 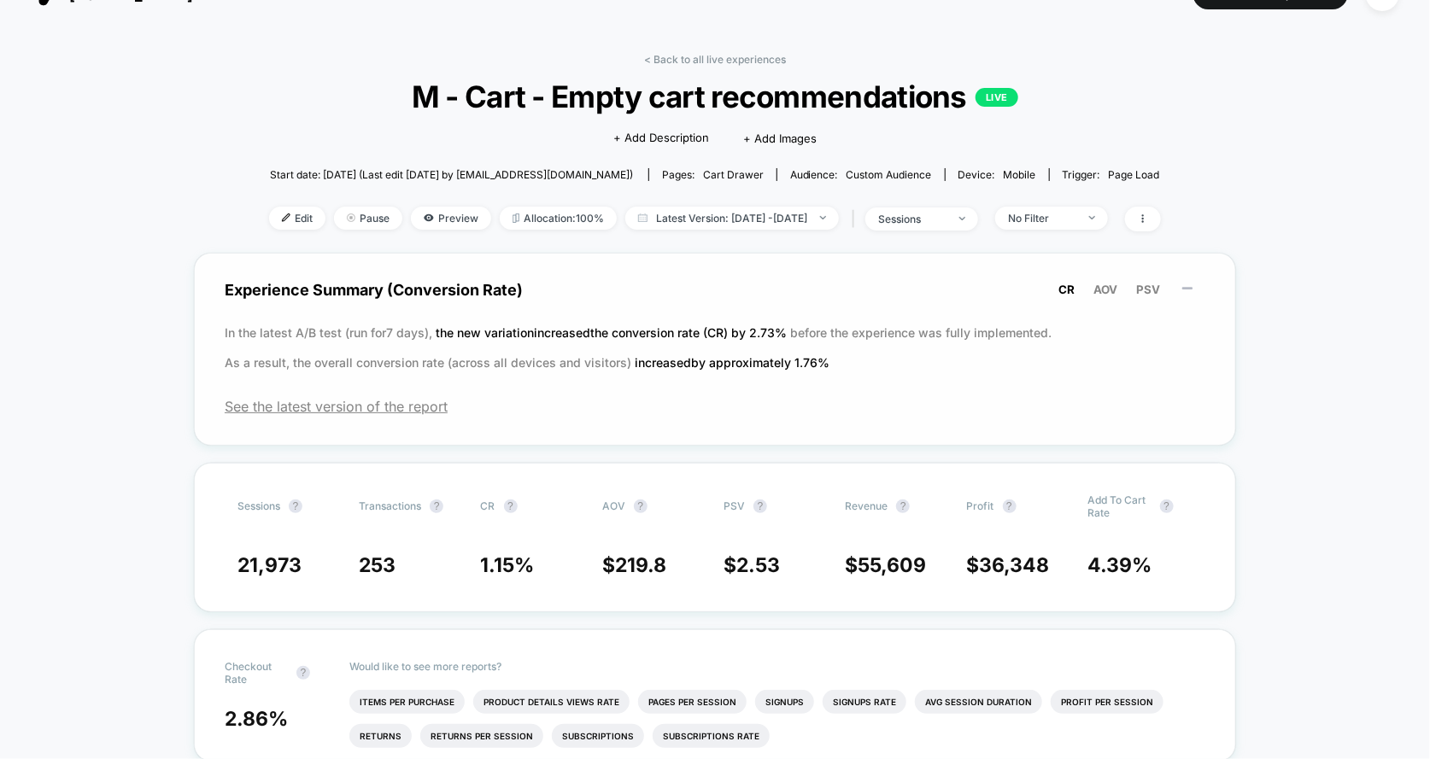 What do you see at coordinates (451, 218) in the screenshot?
I see `span: Preview` at bounding box center [451, 218].